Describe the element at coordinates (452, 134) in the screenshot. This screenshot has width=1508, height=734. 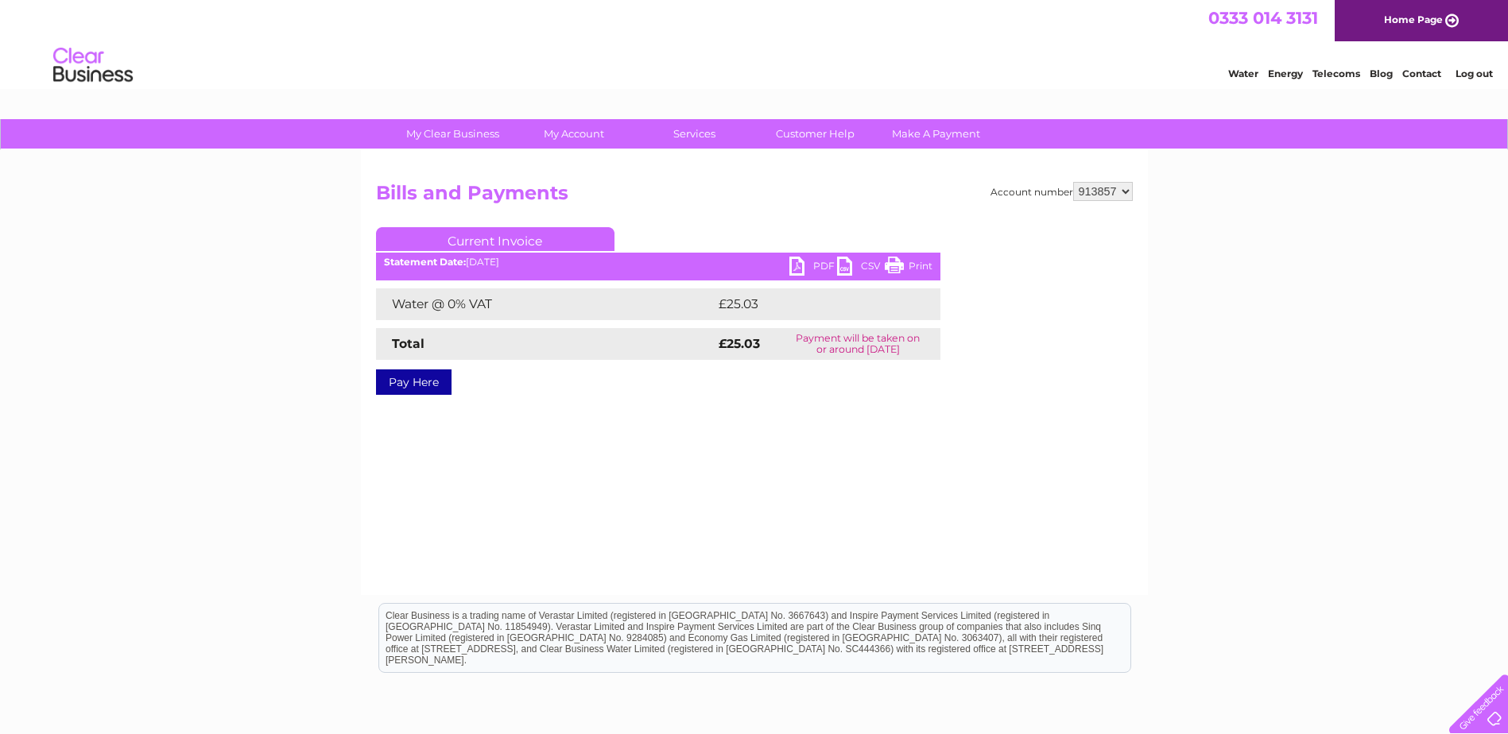
I see `a: My Clear Business` at that location.